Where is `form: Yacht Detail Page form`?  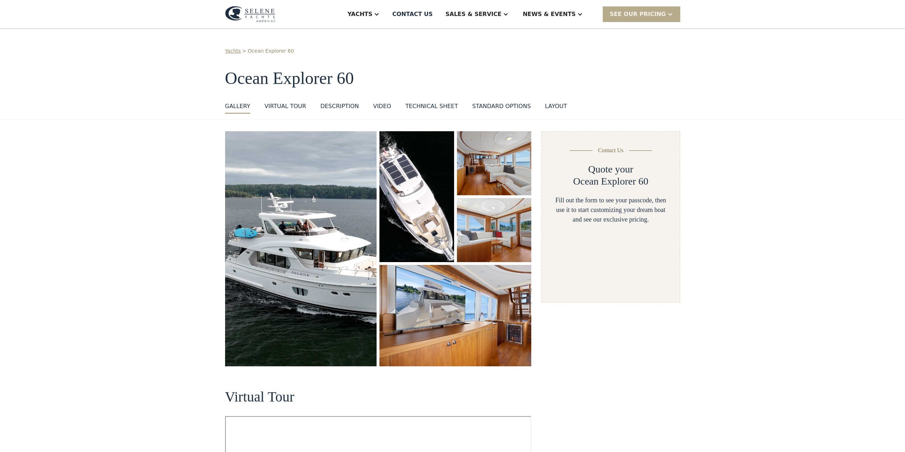
form: Yacht Detail Page form is located at coordinates (610, 217).